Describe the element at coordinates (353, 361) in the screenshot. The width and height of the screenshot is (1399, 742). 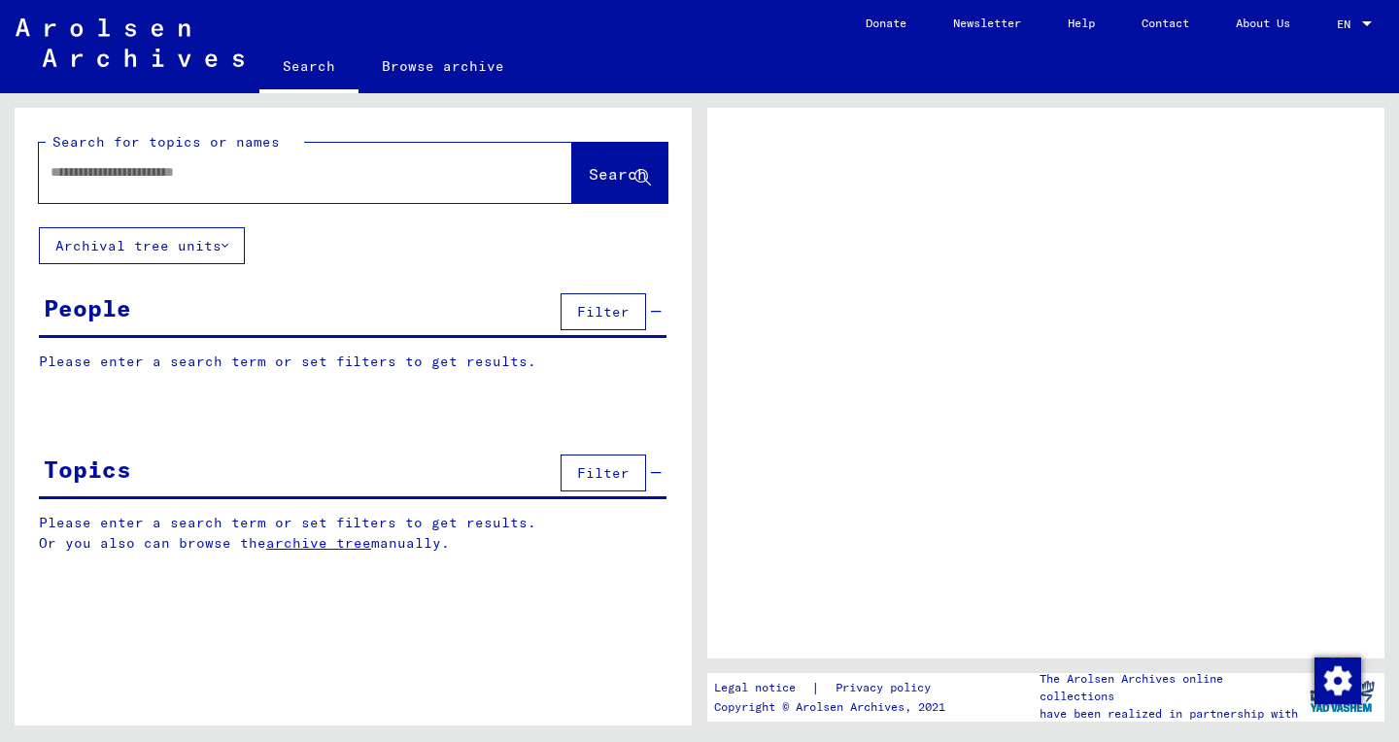
I see `p: Please enter a search term or set filters to get results.` at that location.